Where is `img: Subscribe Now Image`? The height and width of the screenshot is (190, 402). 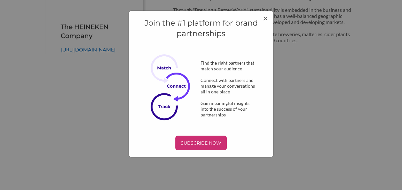 img: Subscribe Now Image is located at coordinates (173, 87).